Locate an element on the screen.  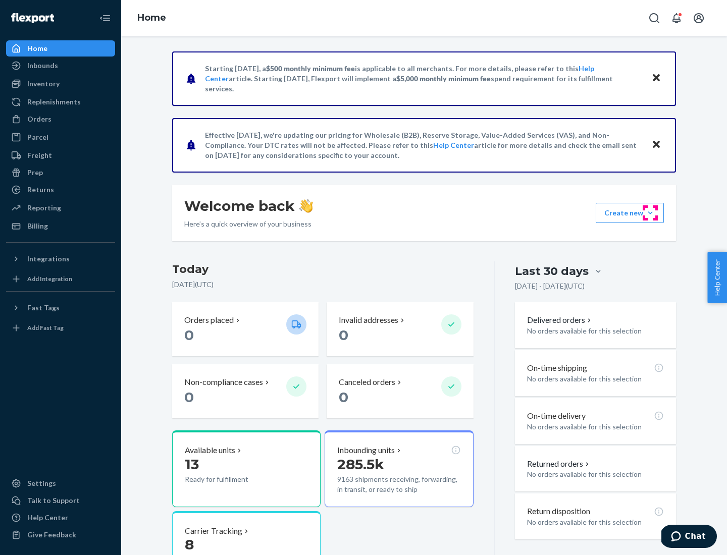
div: Inventory is located at coordinates (43, 84).